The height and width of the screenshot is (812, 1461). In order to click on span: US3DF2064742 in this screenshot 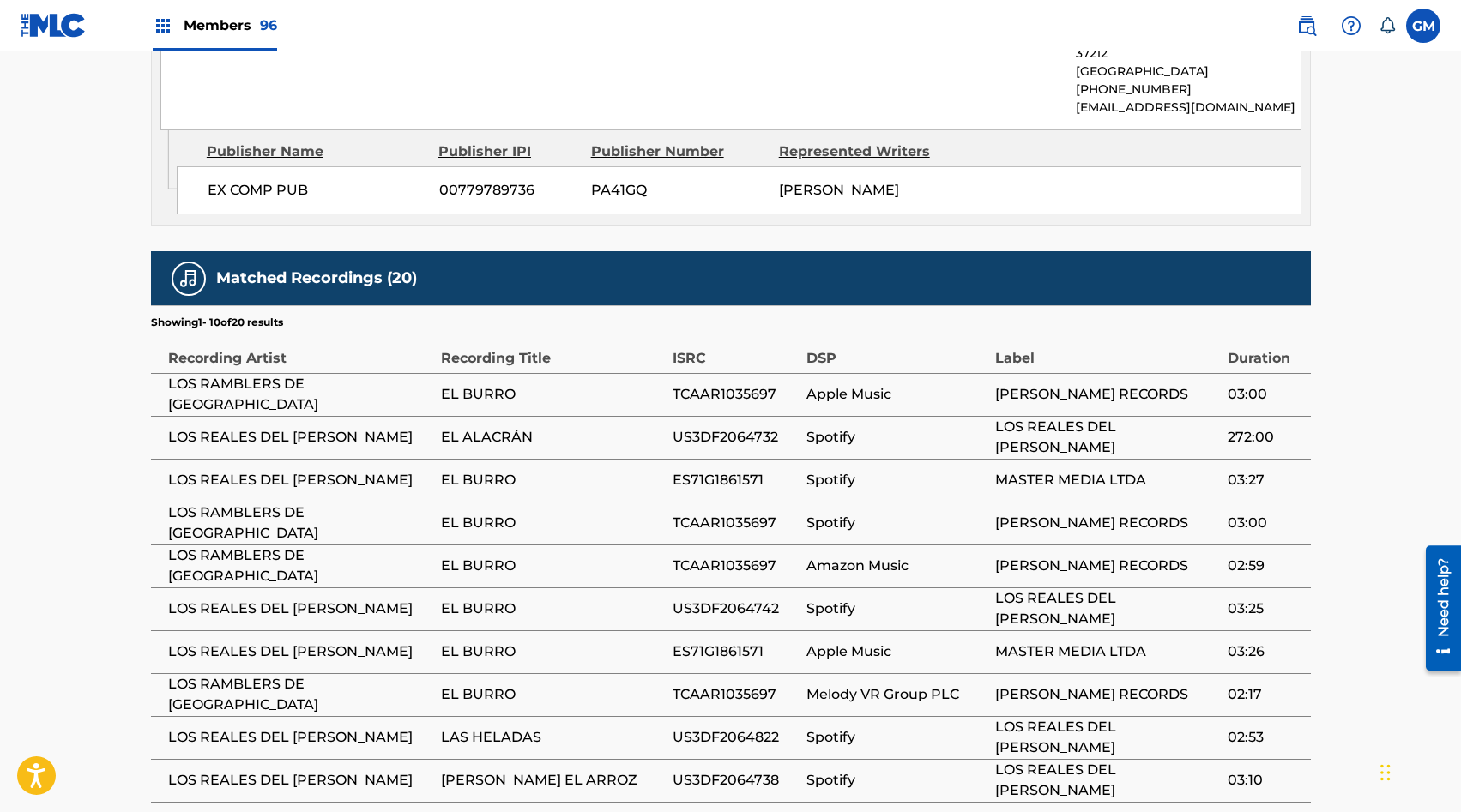, I will do `click(735, 609)`.